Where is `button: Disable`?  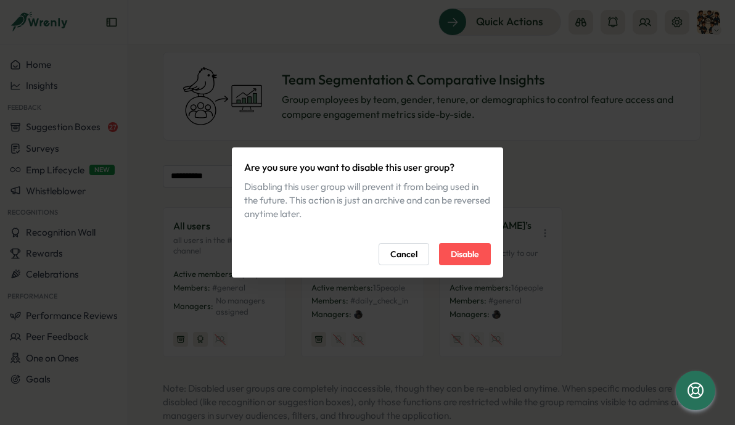 button: Disable is located at coordinates (465, 254).